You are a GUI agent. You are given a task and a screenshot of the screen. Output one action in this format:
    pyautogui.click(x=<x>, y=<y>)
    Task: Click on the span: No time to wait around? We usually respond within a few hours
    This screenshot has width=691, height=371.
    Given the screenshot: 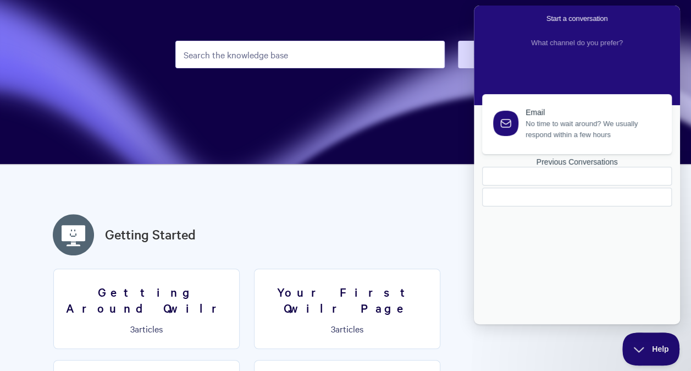 What is the action you would take?
    pyautogui.click(x=118, y=124)
    